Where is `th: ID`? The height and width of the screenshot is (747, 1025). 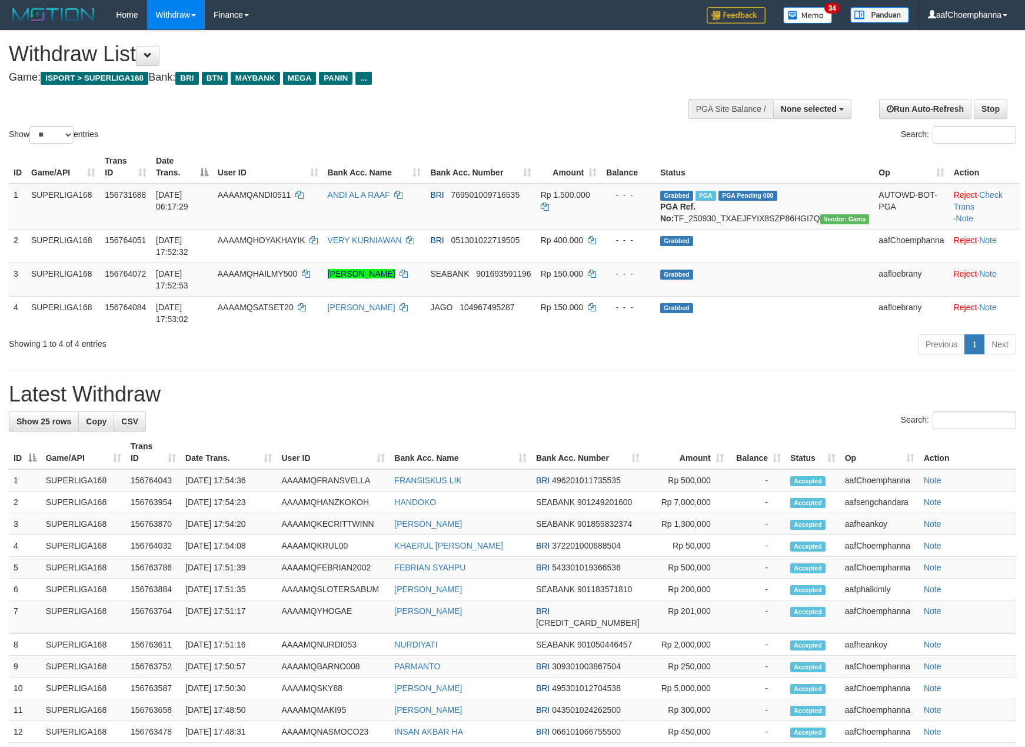
th: ID is located at coordinates (18, 167).